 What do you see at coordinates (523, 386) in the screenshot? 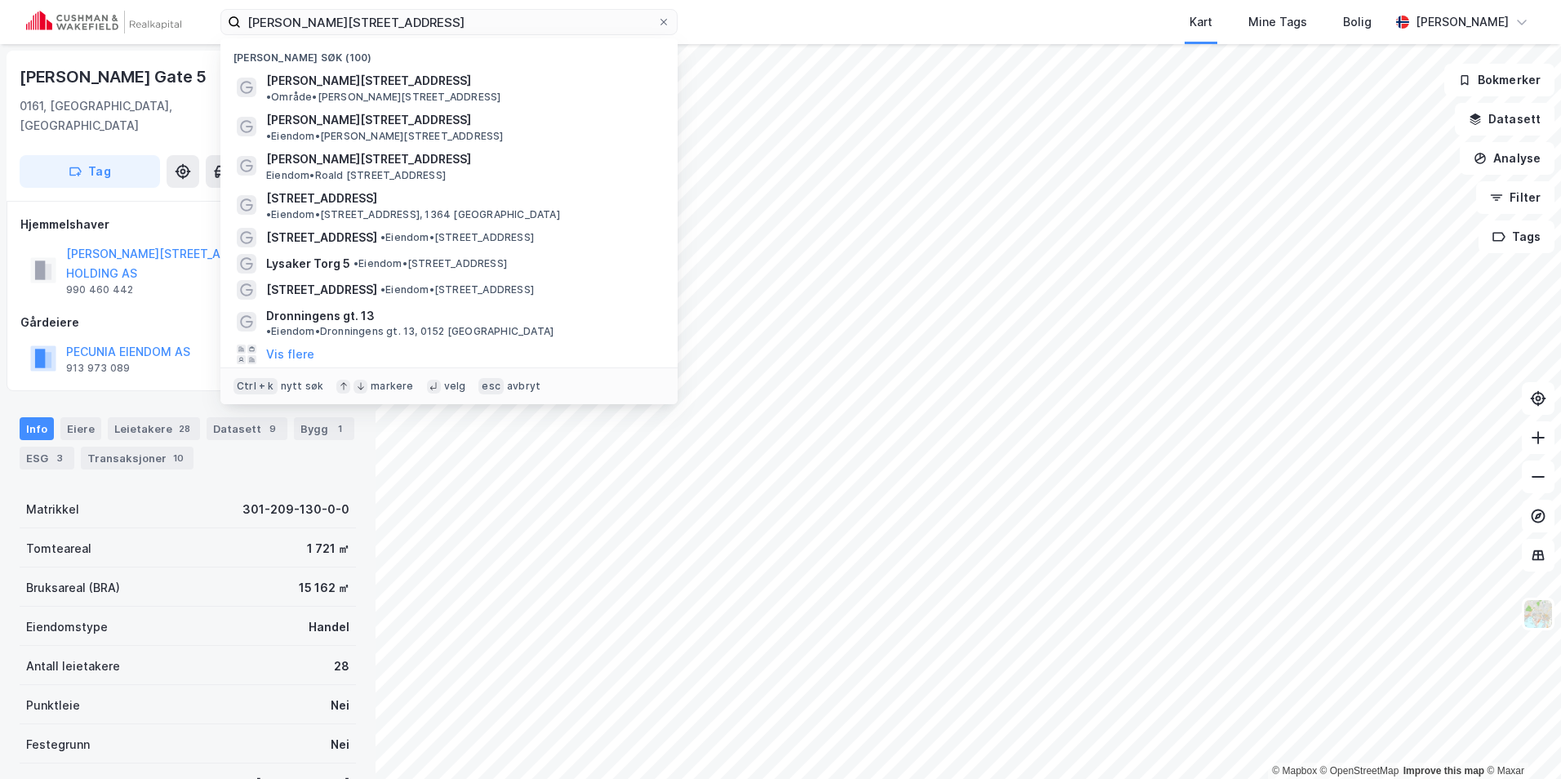
I see `div: avbryt` at bounding box center [523, 386].